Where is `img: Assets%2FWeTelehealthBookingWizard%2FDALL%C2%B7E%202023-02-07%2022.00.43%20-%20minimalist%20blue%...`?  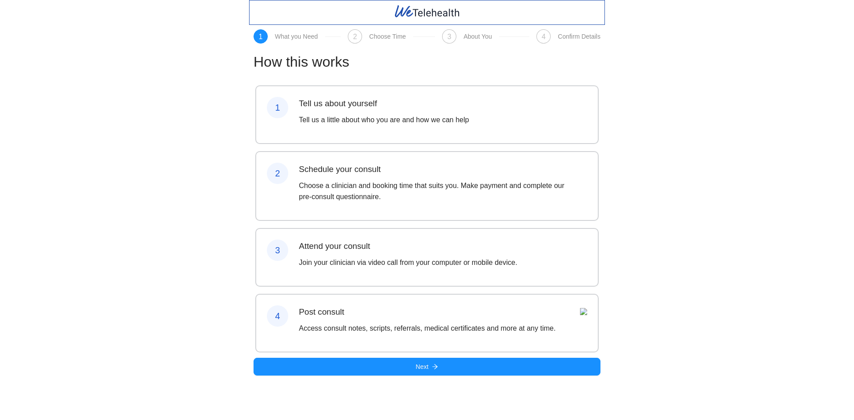
img: Assets%2FWeTelehealthBookingWizard%2FDALL%C2%B7E%202023-02-07%2022.00.43%20-%20minimalist%20blue%... is located at coordinates (583, 312).